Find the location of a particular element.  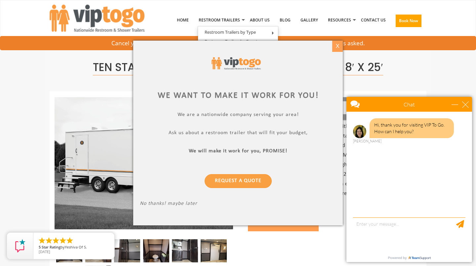

div: Send Message is located at coordinates (118, 131).